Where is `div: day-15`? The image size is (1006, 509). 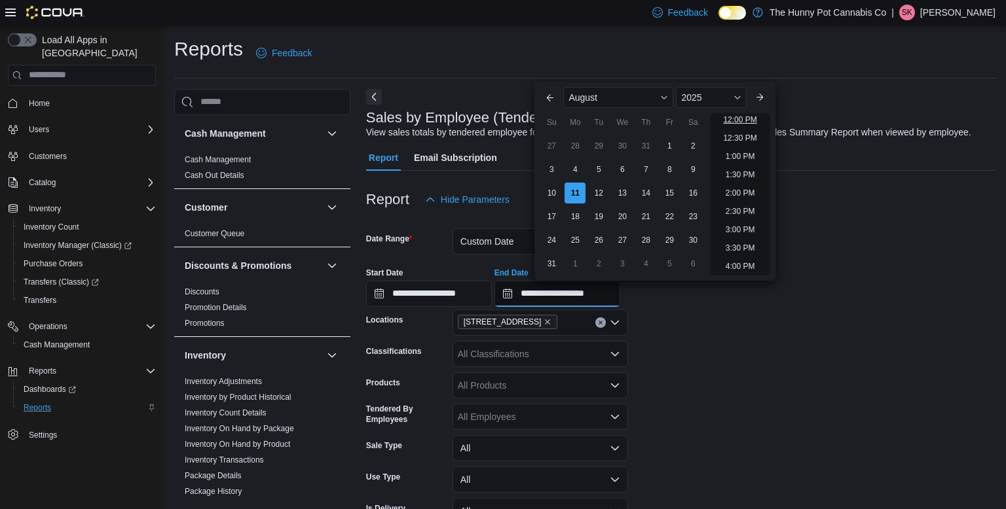 div: day-15 is located at coordinates (669, 193).